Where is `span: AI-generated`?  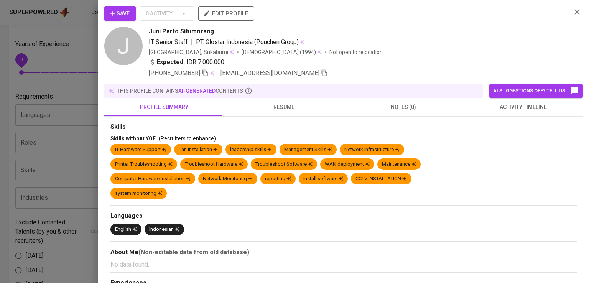 span: AI-generated is located at coordinates (197, 91).